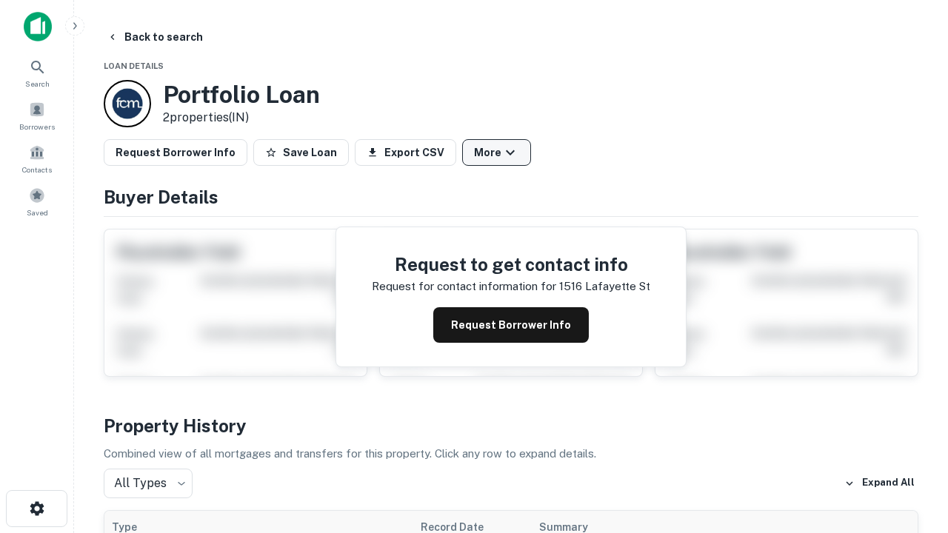 The height and width of the screenshot is (533, 948). I want to click on h4: Request to get contact info, so click(511, 265).